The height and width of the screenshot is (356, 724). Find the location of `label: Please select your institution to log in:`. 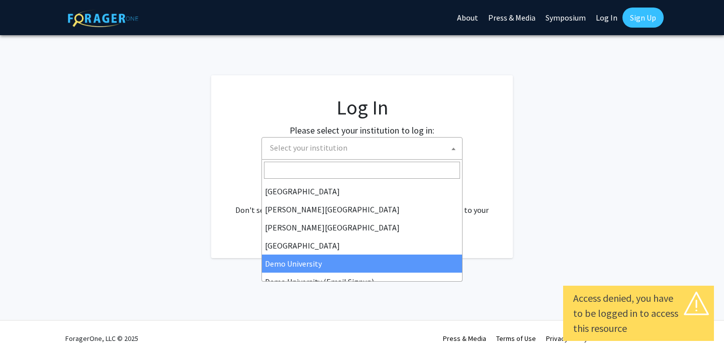

label: Please select your institution to log in: is located at coordinates (362, 130).